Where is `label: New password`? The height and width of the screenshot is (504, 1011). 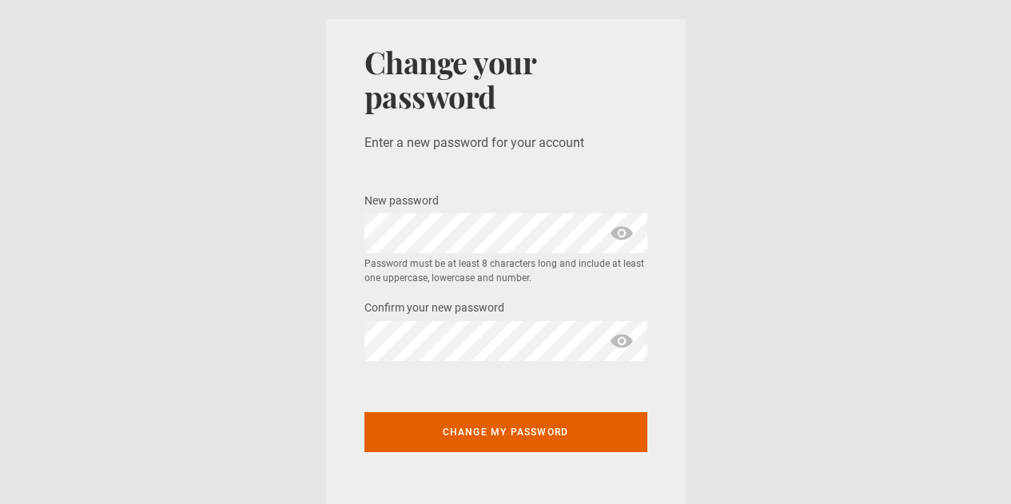 label: New password is located at coordinates (401, 201).